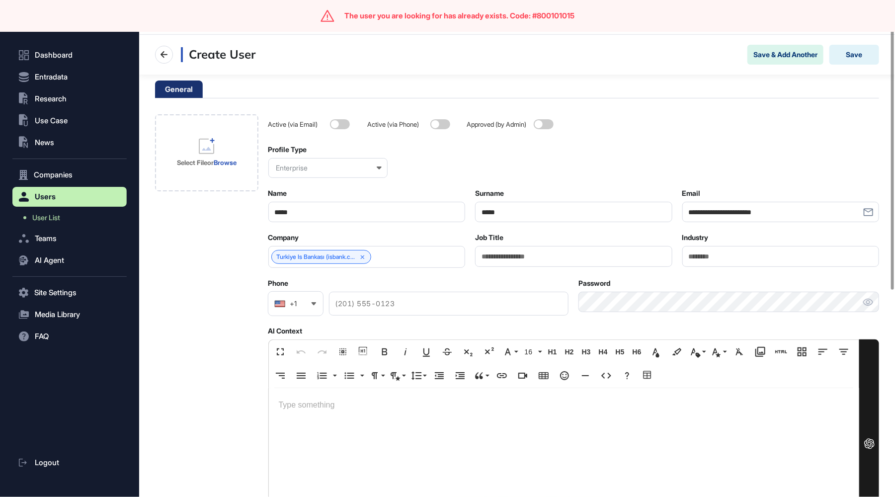  What do you see at coordinates (70, 55) in the screenshot?
I see `a: Dashboard` at bounding box center [70, 55].